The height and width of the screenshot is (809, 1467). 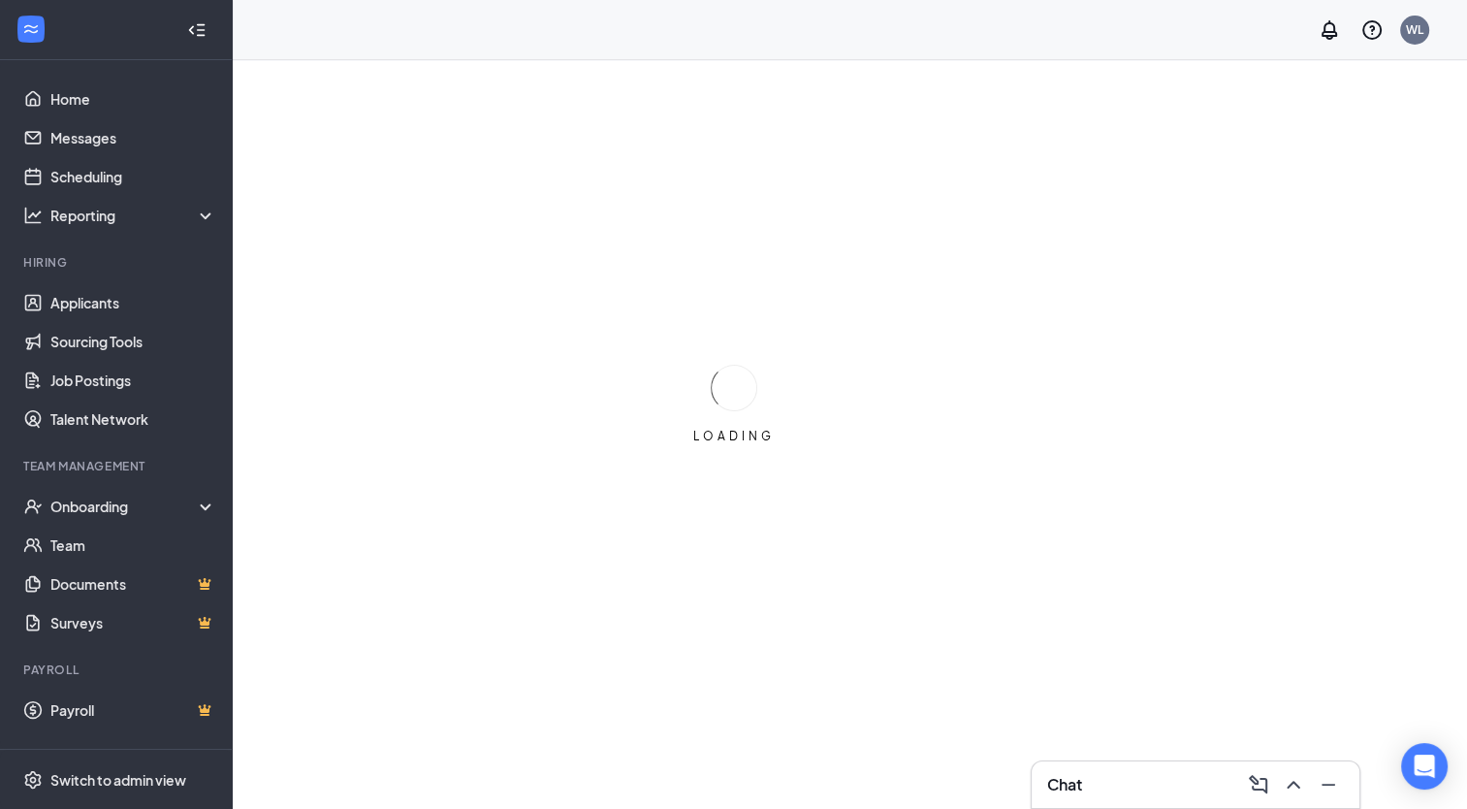 I want to click on a: Sourcing Tools, so click(x=133, y=341).